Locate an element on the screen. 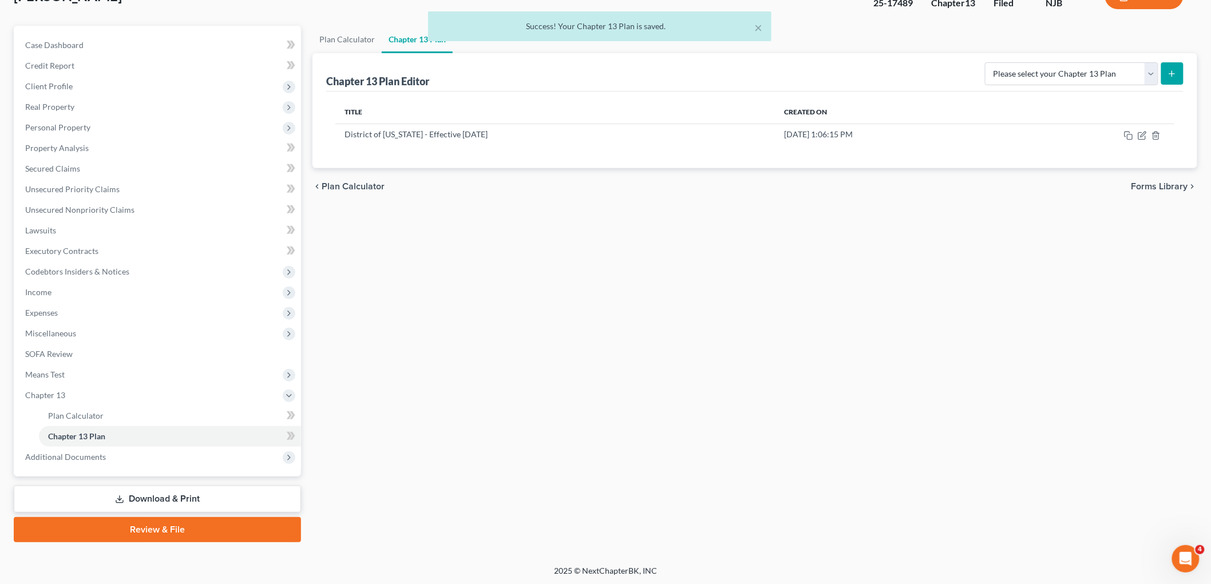 The image size is (1211, 584). i: chevron_right is located at coordinates (1193, 187).